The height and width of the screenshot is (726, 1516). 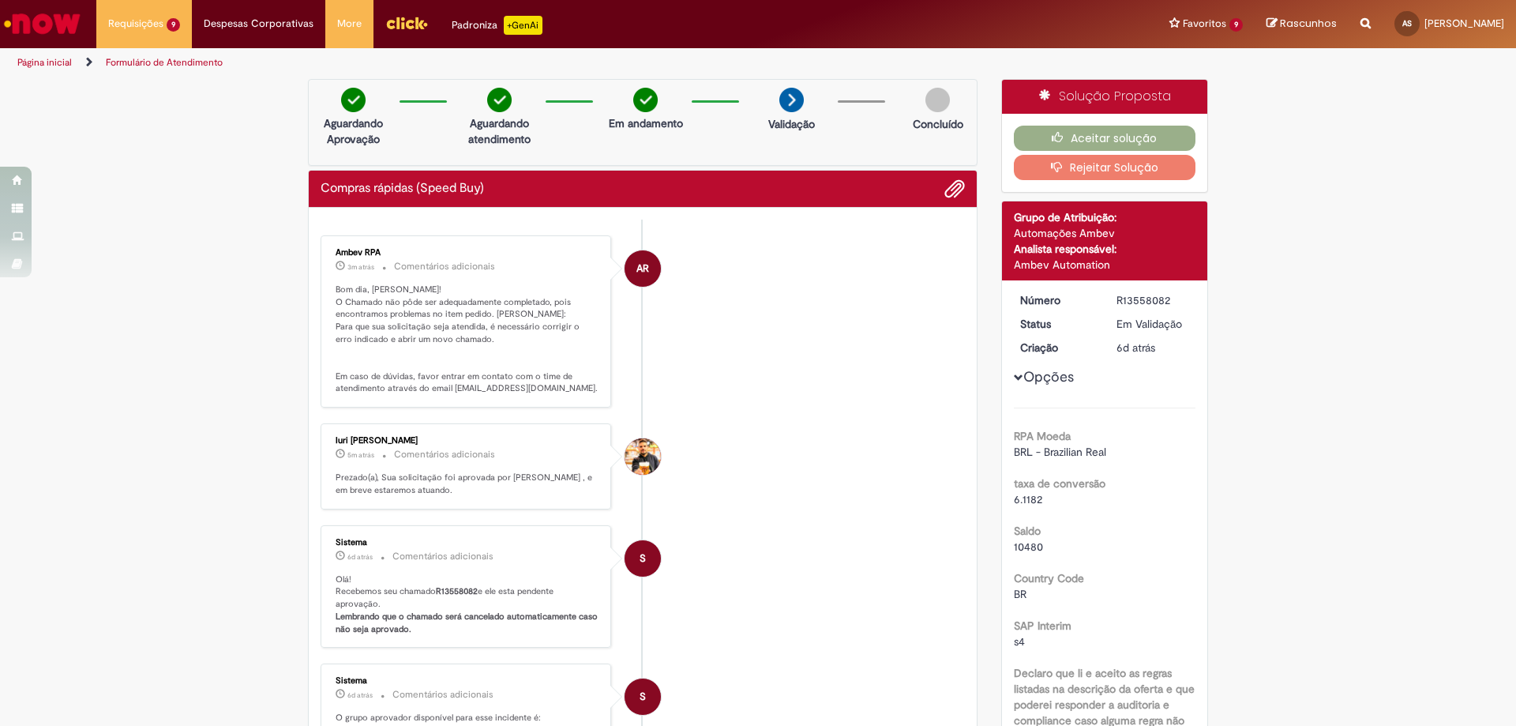 What do you see at coordinates (1060, 452) in the screenshot?
I see `span: BRL - Brazilian Real` at bounding box center [1060, 452].